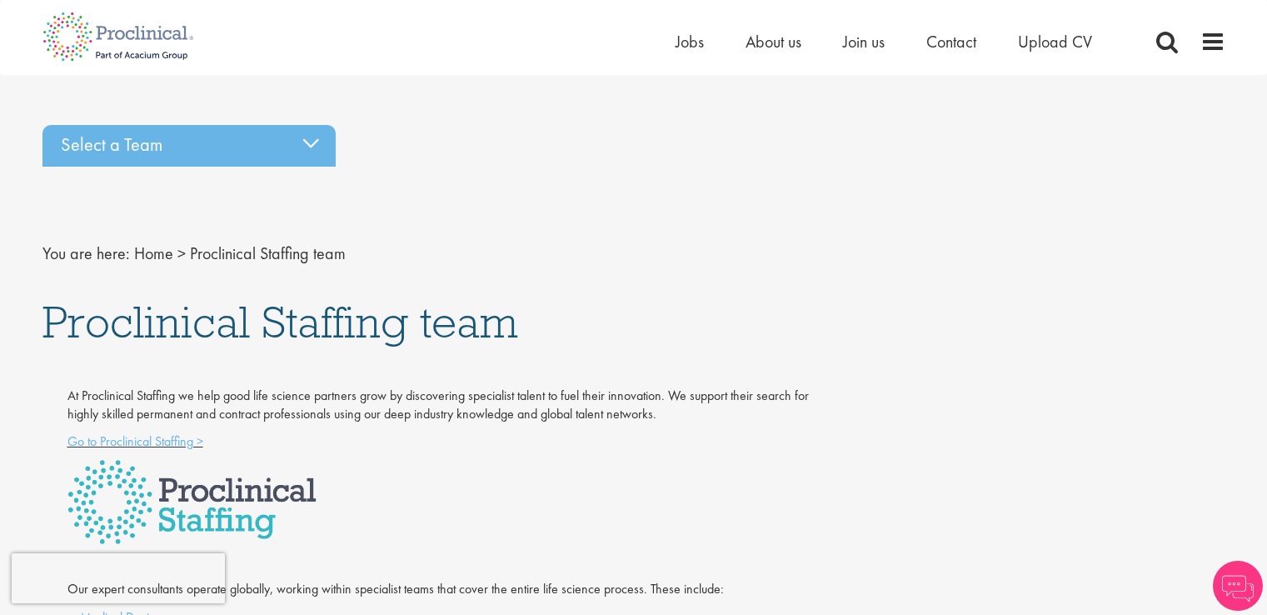 The height and width of the screenshot is (615, 1267). I want to click on span: Join us, so click(864, 42).